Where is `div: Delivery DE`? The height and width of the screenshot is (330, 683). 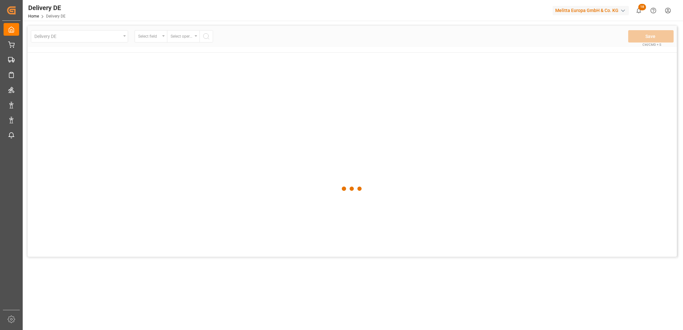 div: Delivery DE is located at coordinates (47, 8).